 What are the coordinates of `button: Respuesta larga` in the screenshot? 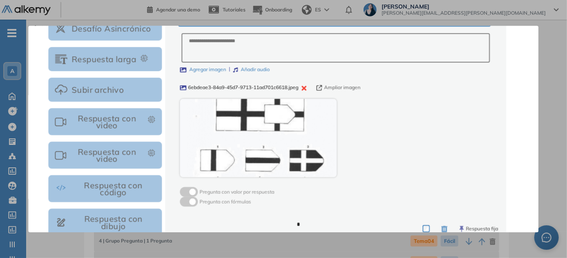 It's located at (105, 59).